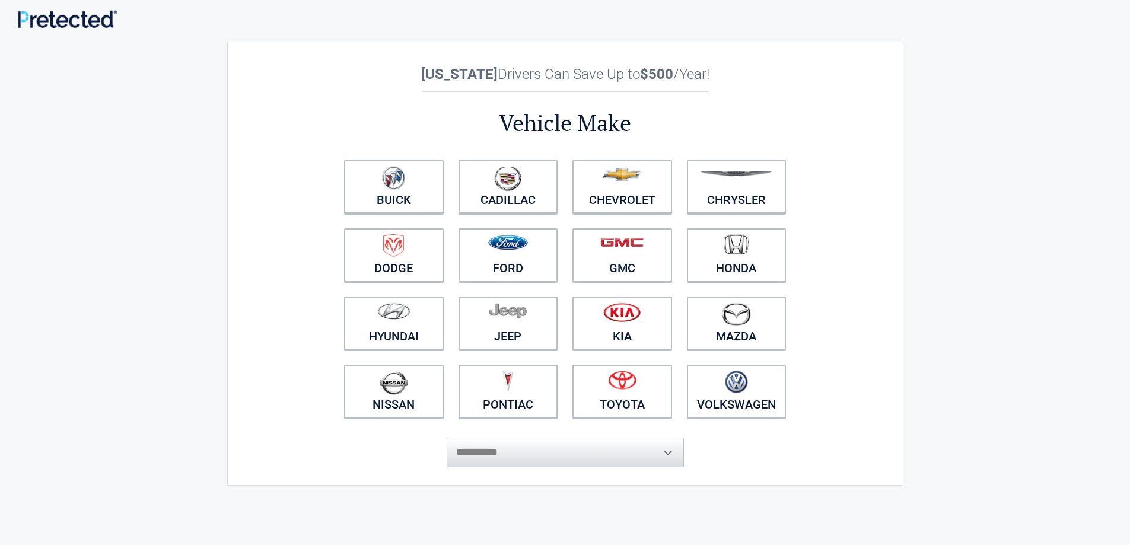 Image resolution: width=1130 pixels, height=545 pixels. What do you see at coordinates (622, 323) in the screenshot?
I see `a: Kia` at bounding box center [622, 323].